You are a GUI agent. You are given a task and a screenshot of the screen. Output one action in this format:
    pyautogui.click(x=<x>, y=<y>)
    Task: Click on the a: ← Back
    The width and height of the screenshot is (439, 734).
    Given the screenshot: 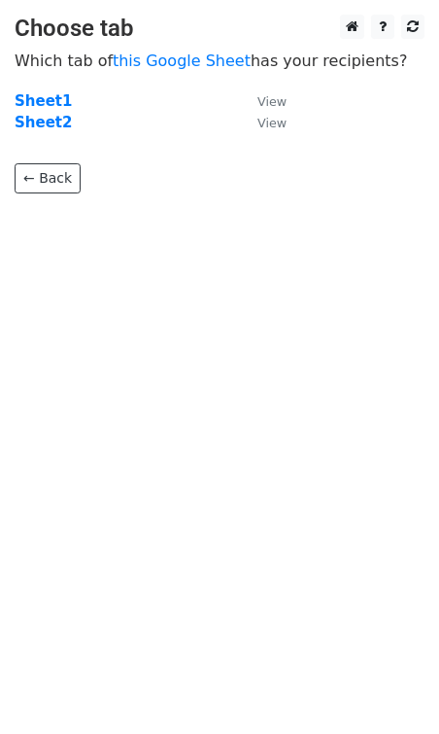 What is the action you would take?
    pyautogui.click(x=48, y=178)
    